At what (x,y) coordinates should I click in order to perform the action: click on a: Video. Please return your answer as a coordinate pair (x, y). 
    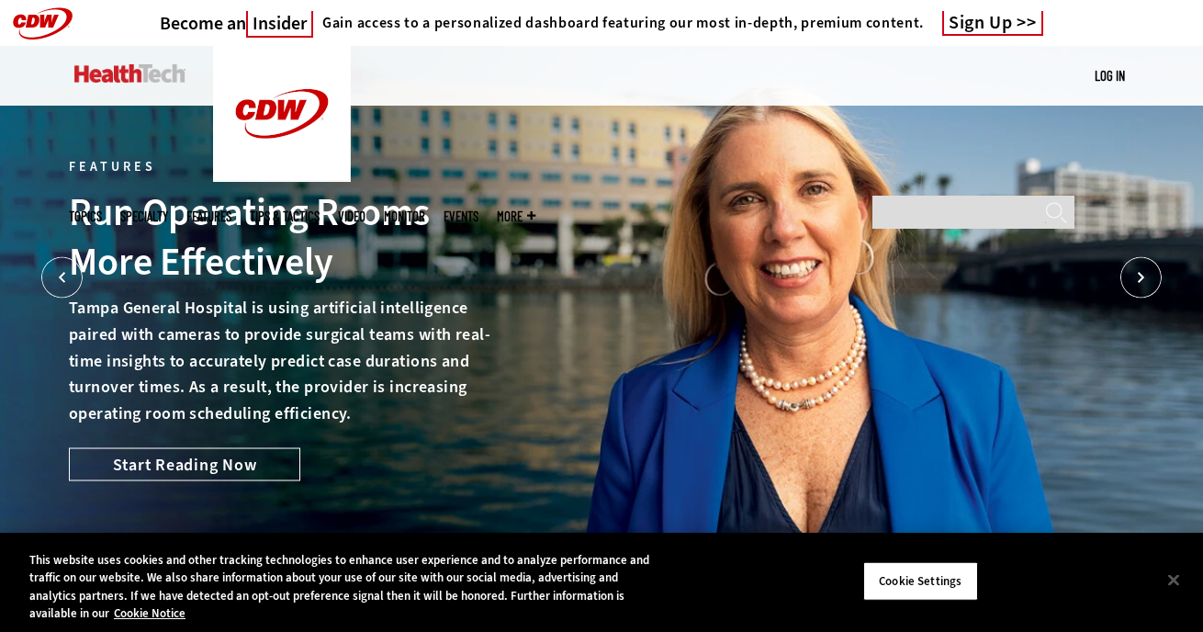
    Looking at the image, I should click on (352, 216).